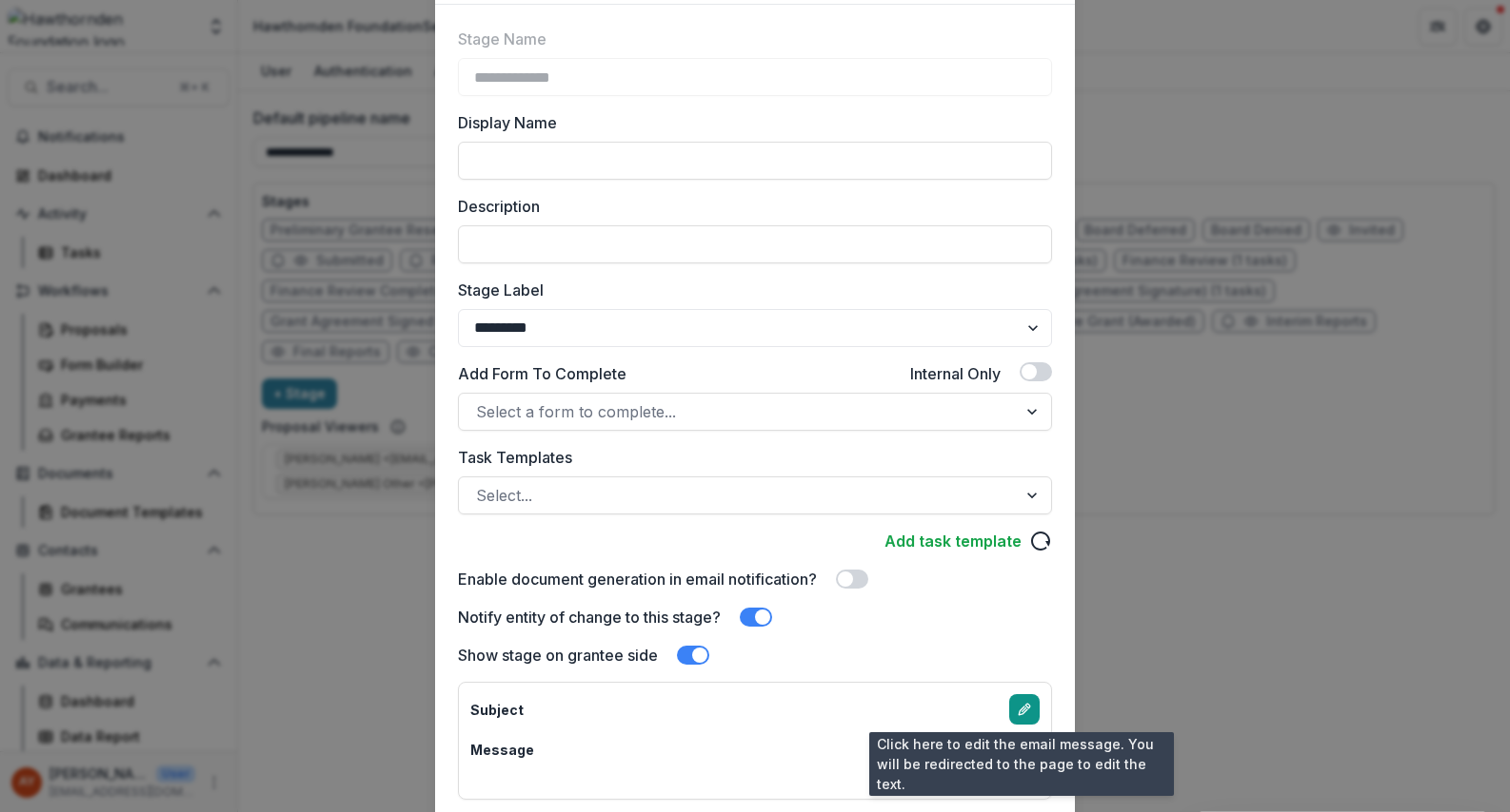 The height and width of the screenshot is (812, 1510). Describe the element at coordinates (749, 206) in the screenshot. I see `label: Description` at that location.